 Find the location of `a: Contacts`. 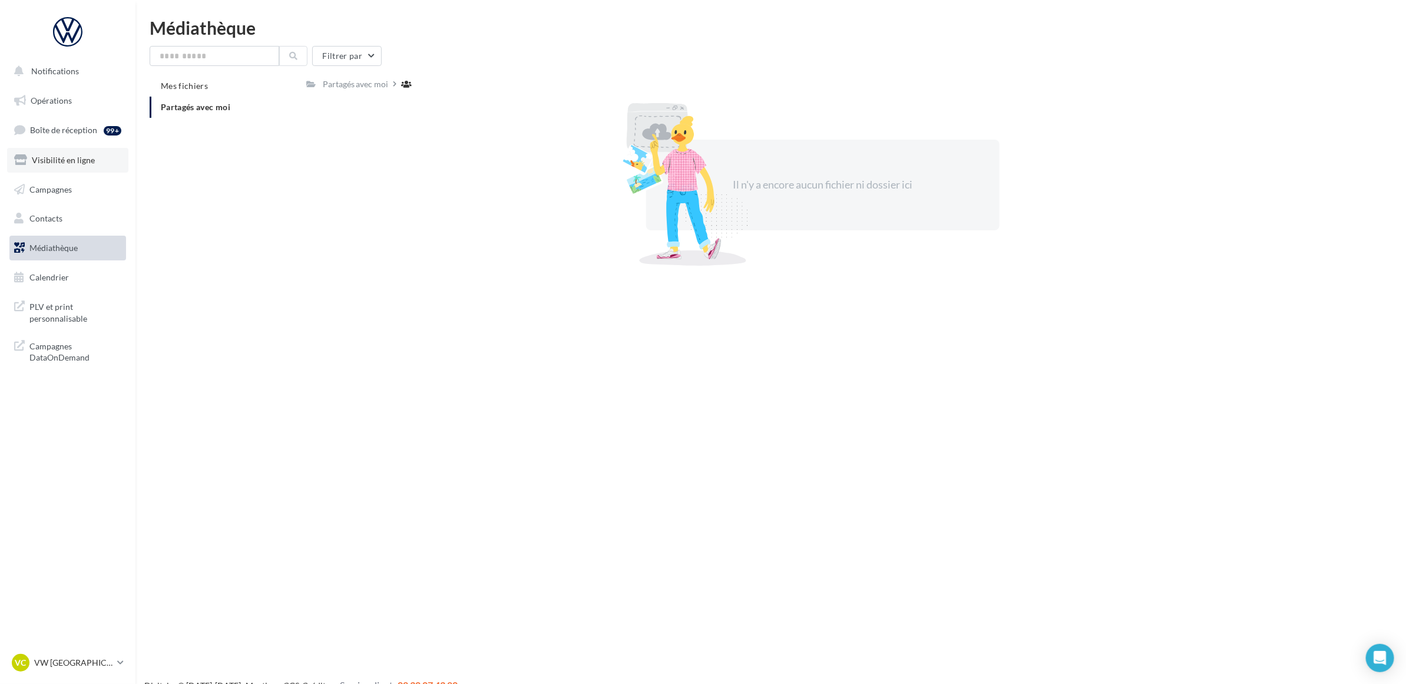

a: Contacts is located at coordinates (68, 219).